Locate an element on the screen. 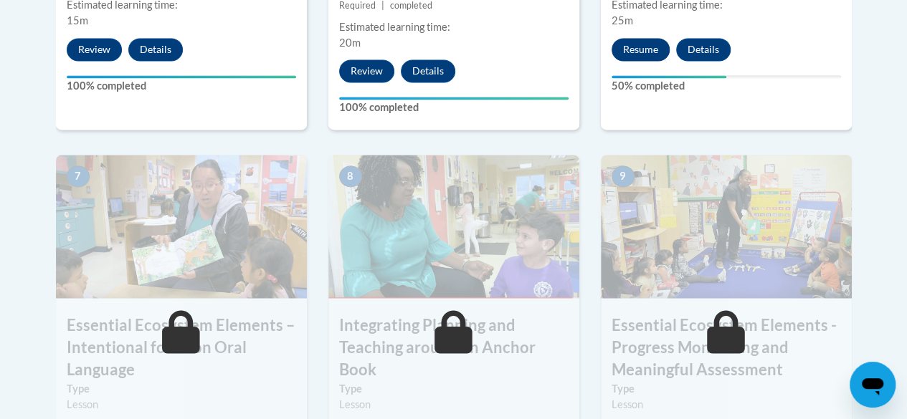 The image size is (907, 419). span: 25m is located at coordinates (622, 20).